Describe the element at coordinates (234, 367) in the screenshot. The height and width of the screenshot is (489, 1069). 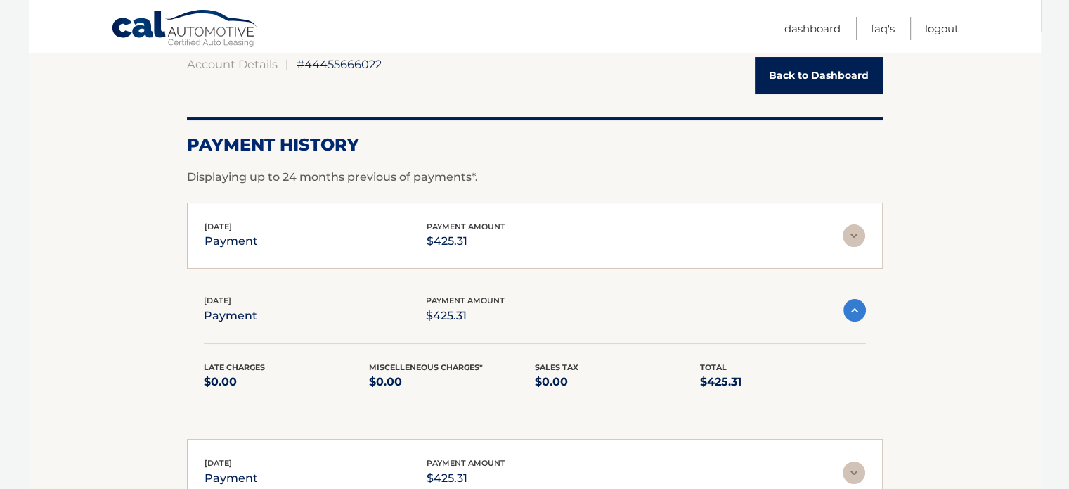
I see `span: Late Charges` at that location.